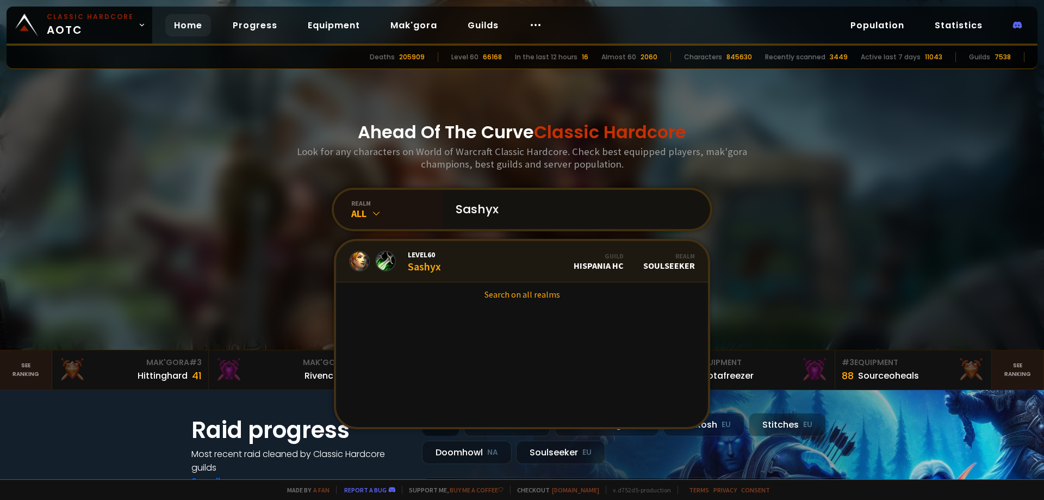 The width and height of the screenshot is (1044, 500). I want to click on div: Guild, so click(599, 256).